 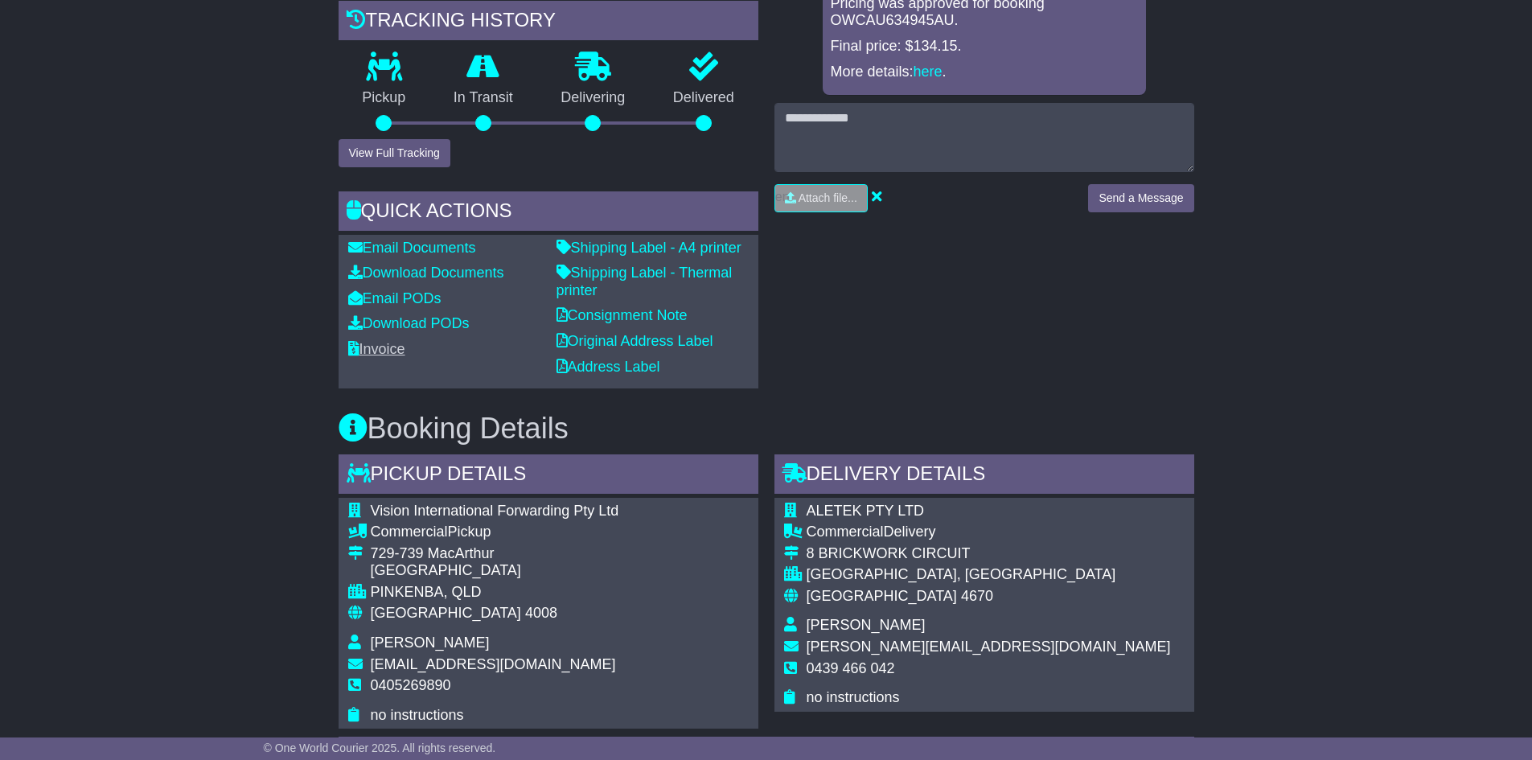 What do you see at coordinates (376, 349) in the screenshot?
I see `a: Invoice` at bounding box center [376, 349].